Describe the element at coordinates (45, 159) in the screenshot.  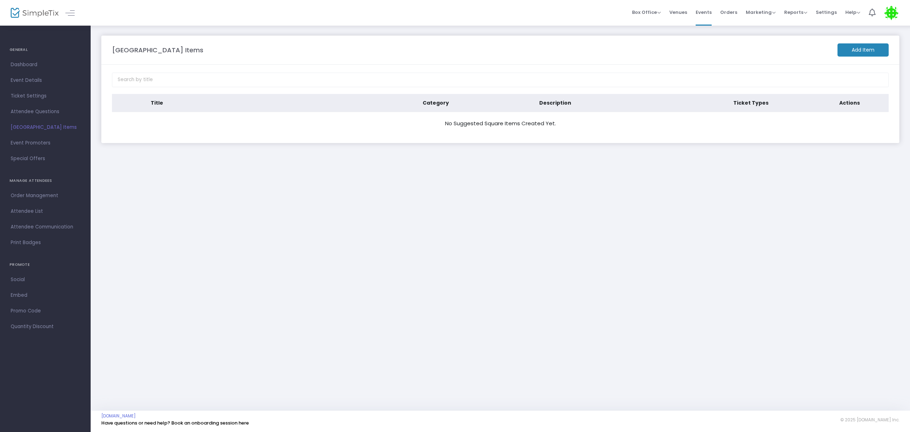
I see `span: Special Offers` at that location.